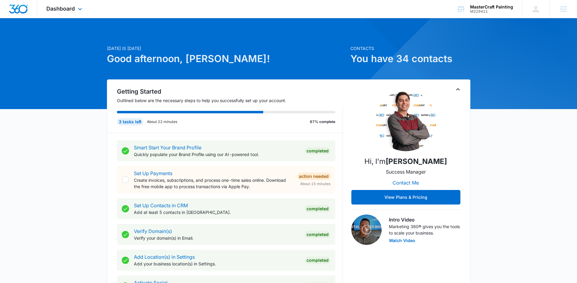 Image resolution: width=577 pixels, height=283 pixels. What do you see at coordinates (217, 263) in the screenshot?
I see `p: Add your business location(s) in Settings.` at bounding box center [217, 263].